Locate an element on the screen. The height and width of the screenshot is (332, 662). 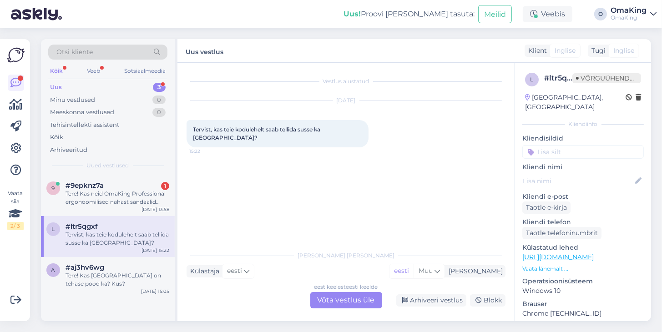
font: Vaata lähemalt ... is located at coordinates (545, 268).